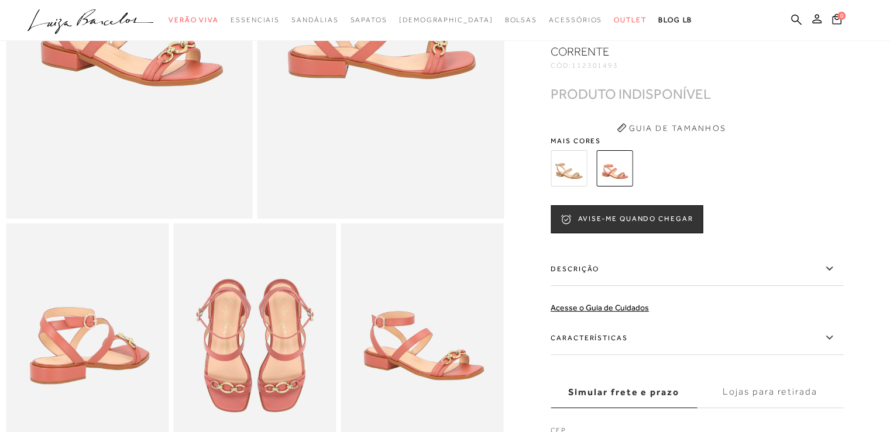  What do you see at coordinates (600, 308) in the screenshot?
I see `a: Acesse o Guia de Cuidados` at bounding box center [600, 308].